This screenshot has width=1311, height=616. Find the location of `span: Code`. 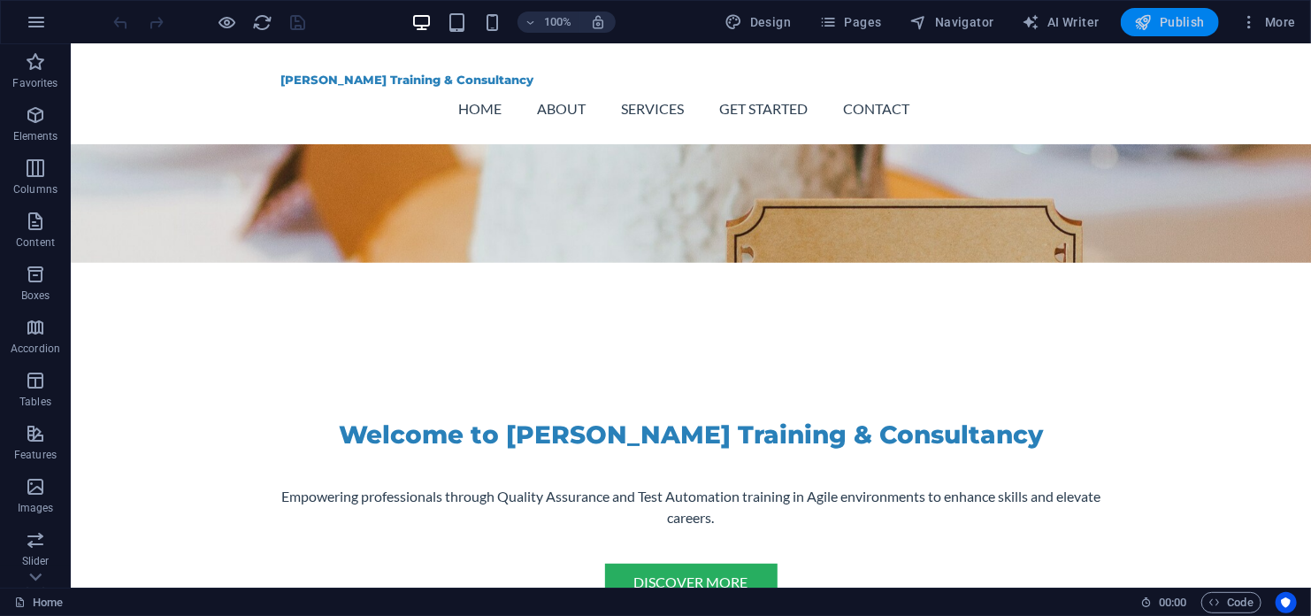

span: Code is located at coordinates (1232, 603).